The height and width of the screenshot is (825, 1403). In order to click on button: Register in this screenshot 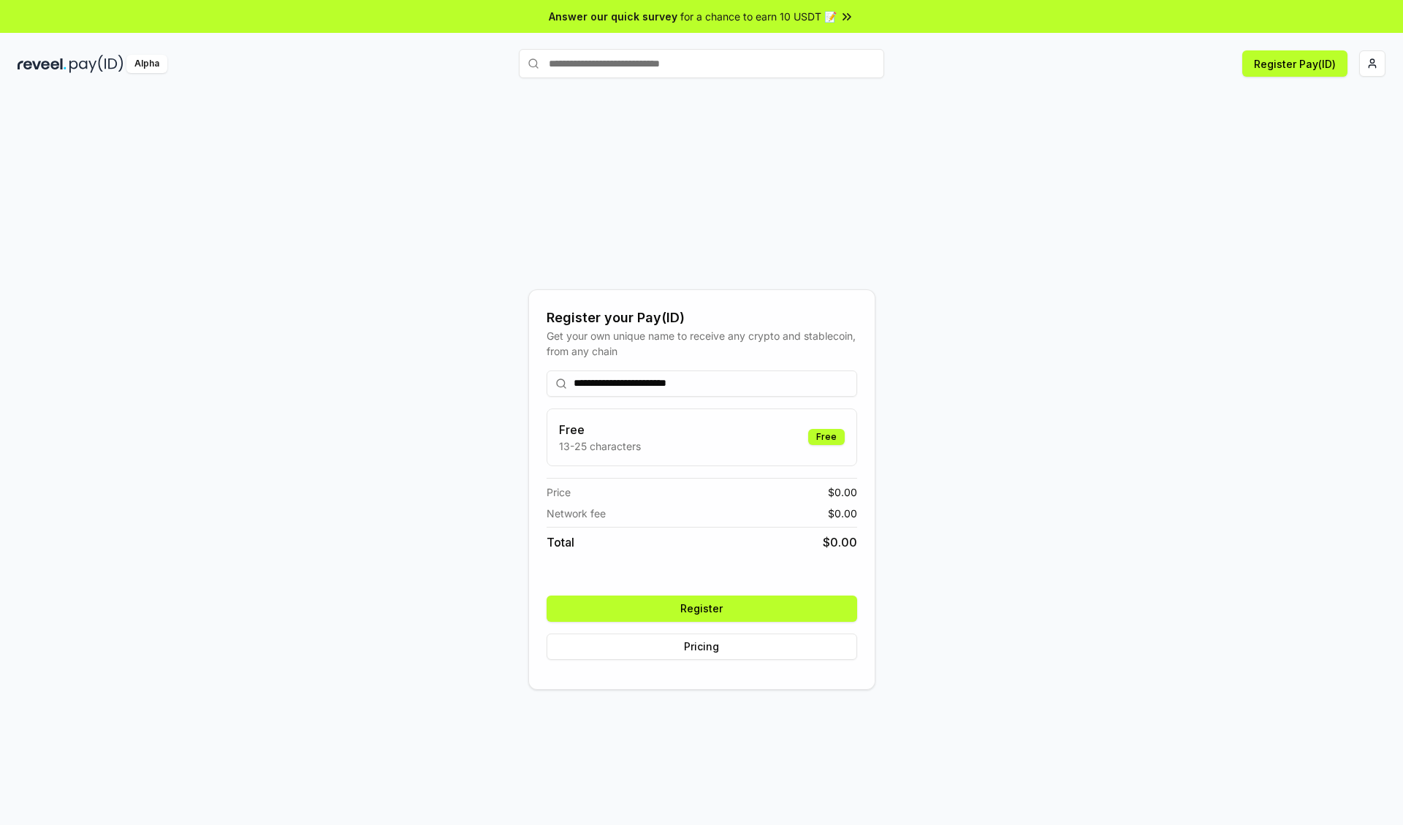, I will do `click(702, 609)`.